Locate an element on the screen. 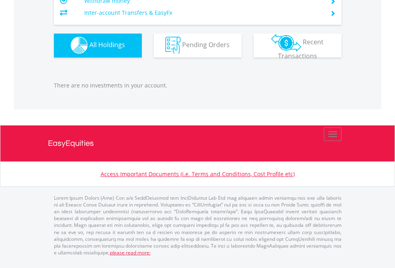  img: pending_instructions-wht.png is located at coordinates (173, 45).